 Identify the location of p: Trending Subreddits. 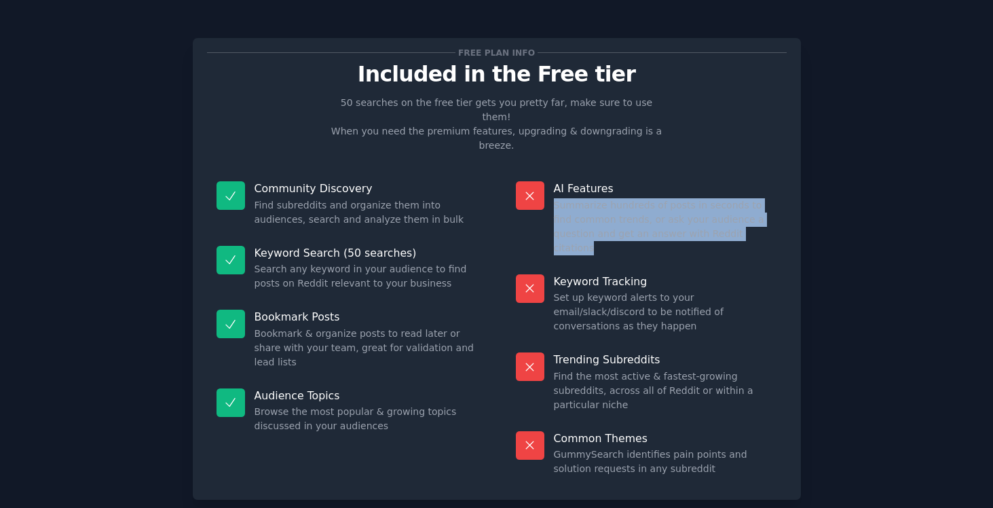
(665, 359).